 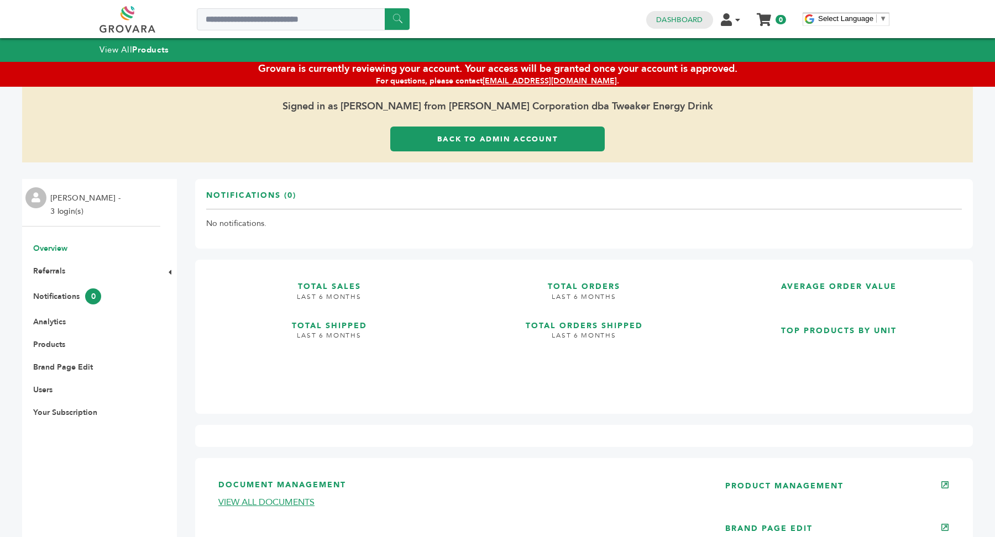 What do you see at coordinates (36, 198) in the screenshot?
I see `img: profile.png` at bounding box center [36, 198].